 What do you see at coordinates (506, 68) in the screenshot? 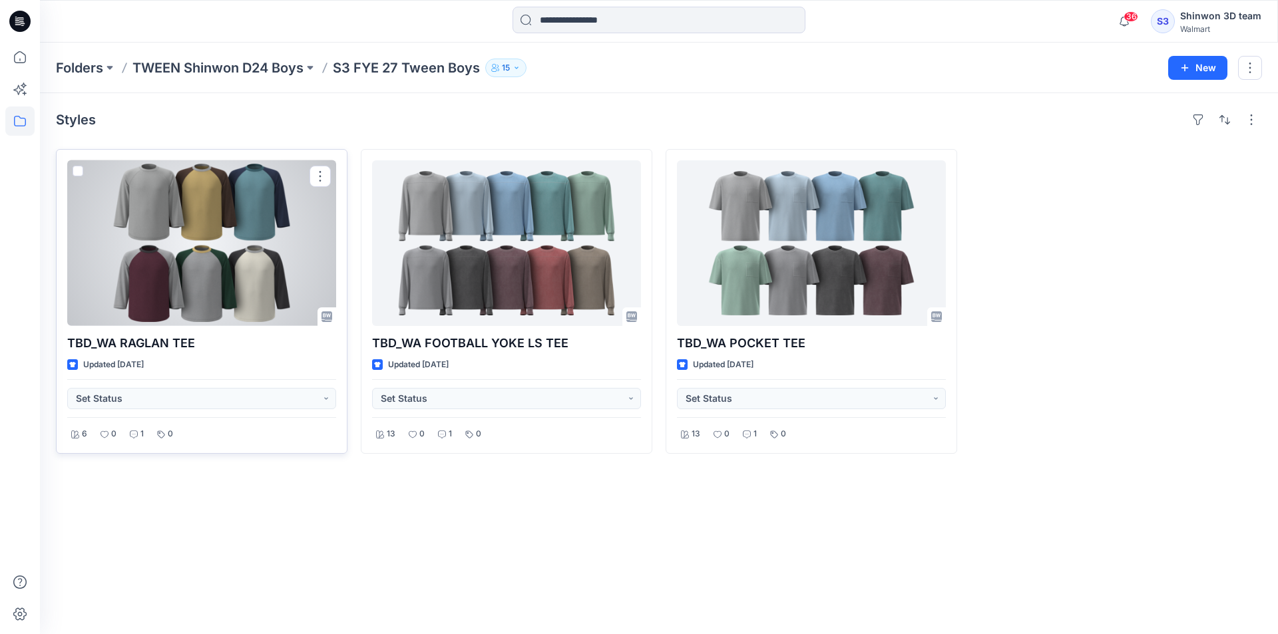
I see `p: 15` at bounding box center [506, 68].